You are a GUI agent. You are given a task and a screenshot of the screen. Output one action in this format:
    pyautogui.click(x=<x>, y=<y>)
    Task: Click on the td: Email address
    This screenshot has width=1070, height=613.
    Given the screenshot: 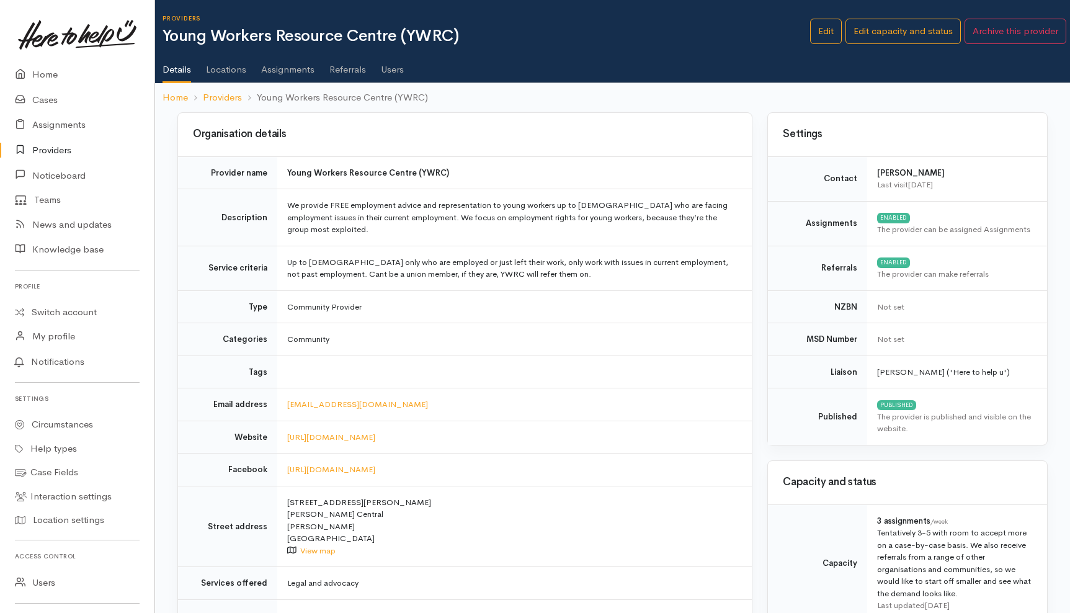 What is the action you would take?
    pyautogui.click(x=228, y=404)
    